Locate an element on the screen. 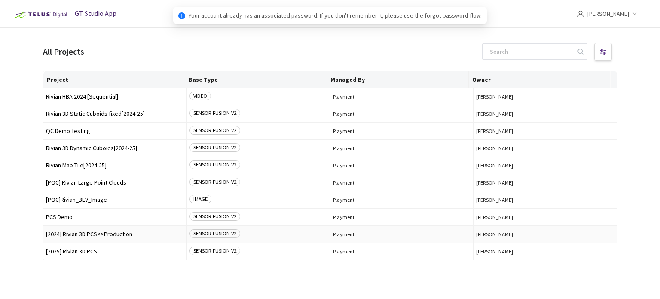 Image resolution: width=660 pixels, height=299 pixels. span: info-circle is located at coordinates (182, 16).